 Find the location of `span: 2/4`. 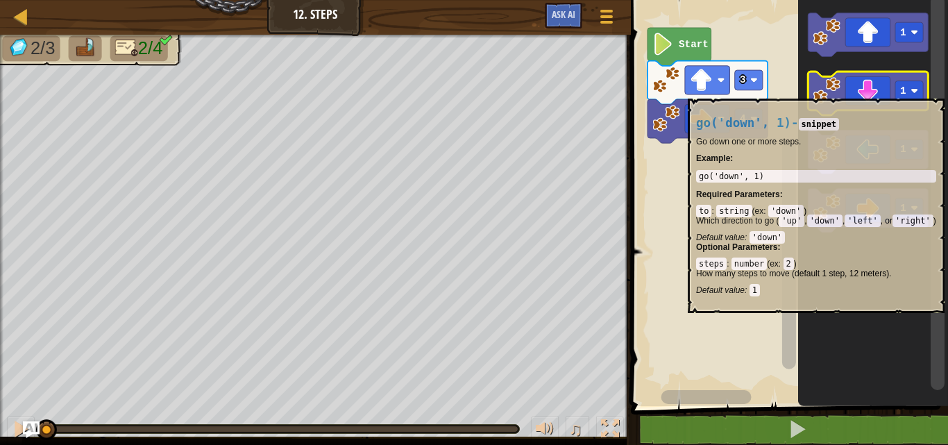

span: 2/4 is located at coordinates (151, 48).